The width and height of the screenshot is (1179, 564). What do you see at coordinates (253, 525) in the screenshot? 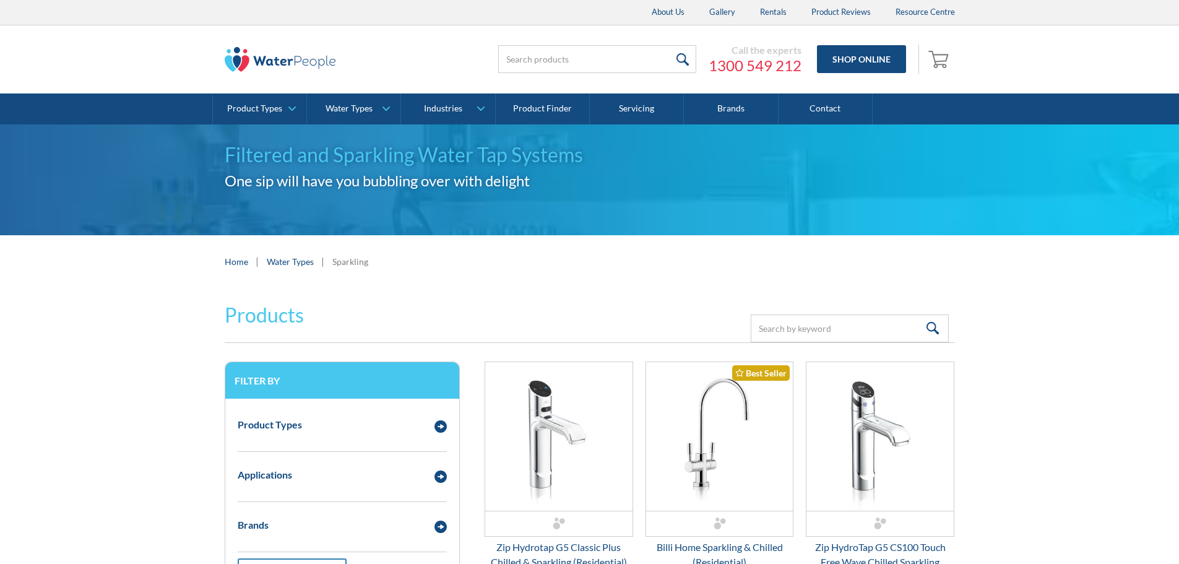
I see `div: Brands` at bounding box center [253, 525].